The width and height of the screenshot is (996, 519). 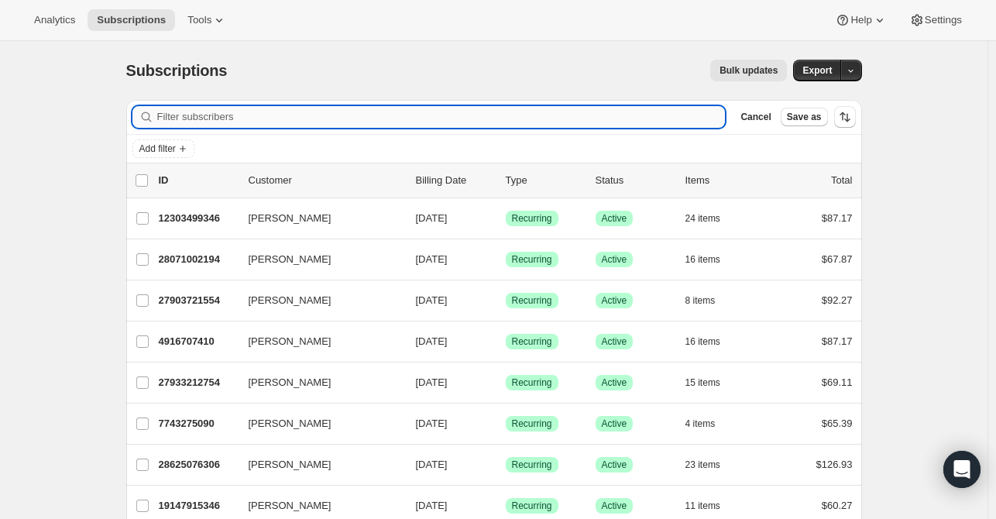 What do you see at coordinates (199, 20) in the screenshot?
I see `span: Tools` at bounding box center [199, 20].